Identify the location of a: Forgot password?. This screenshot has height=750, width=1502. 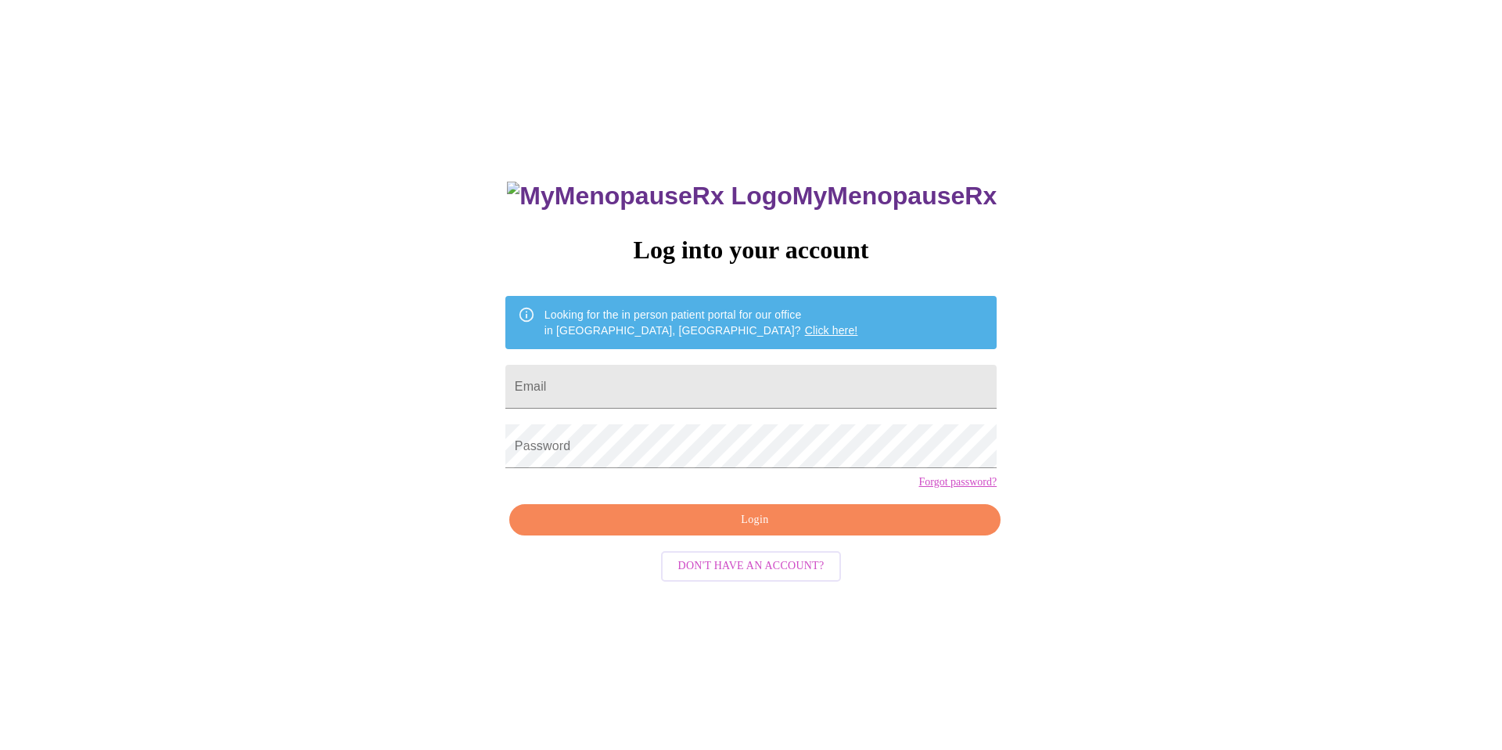
(958, 482).